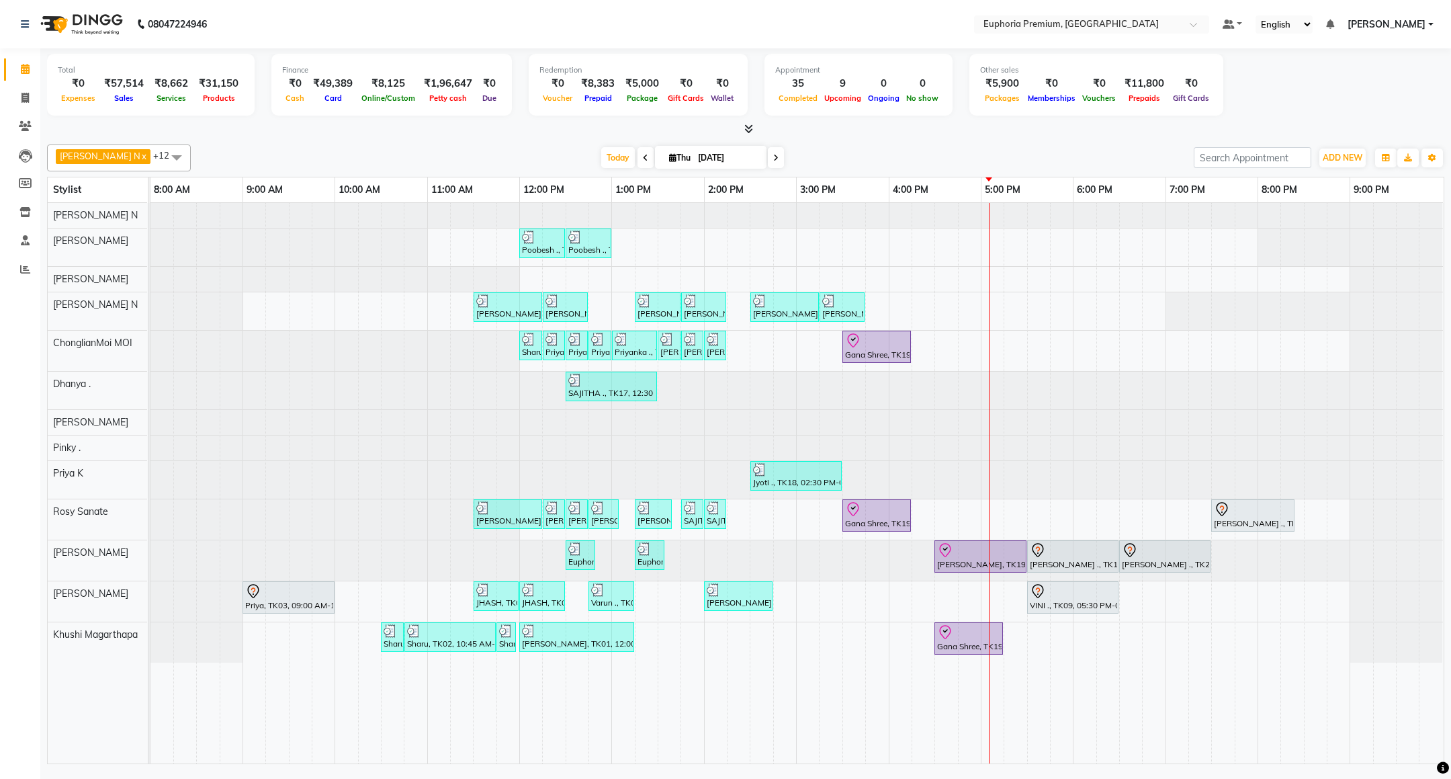 Image resolution: width=1451 pixels, height=779 pixels. I want to click on a: 9:00 PM, so click(1371, 189).